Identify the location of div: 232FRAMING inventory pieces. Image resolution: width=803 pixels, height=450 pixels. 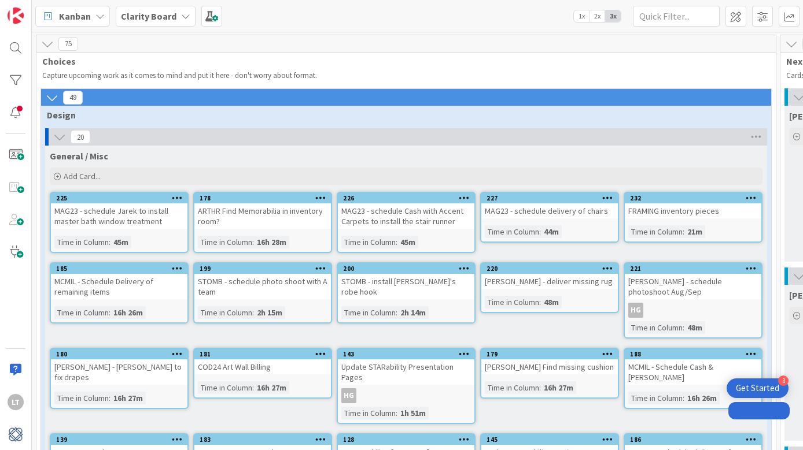
(693, 206).